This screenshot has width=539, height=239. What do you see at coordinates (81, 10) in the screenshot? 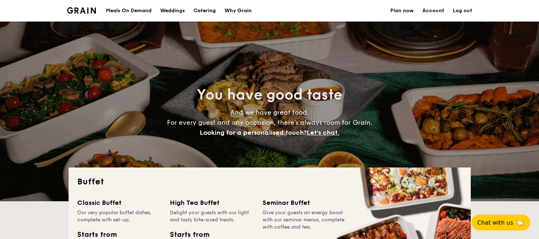
I see `a: Logotype` at bounding box center [81, 10].